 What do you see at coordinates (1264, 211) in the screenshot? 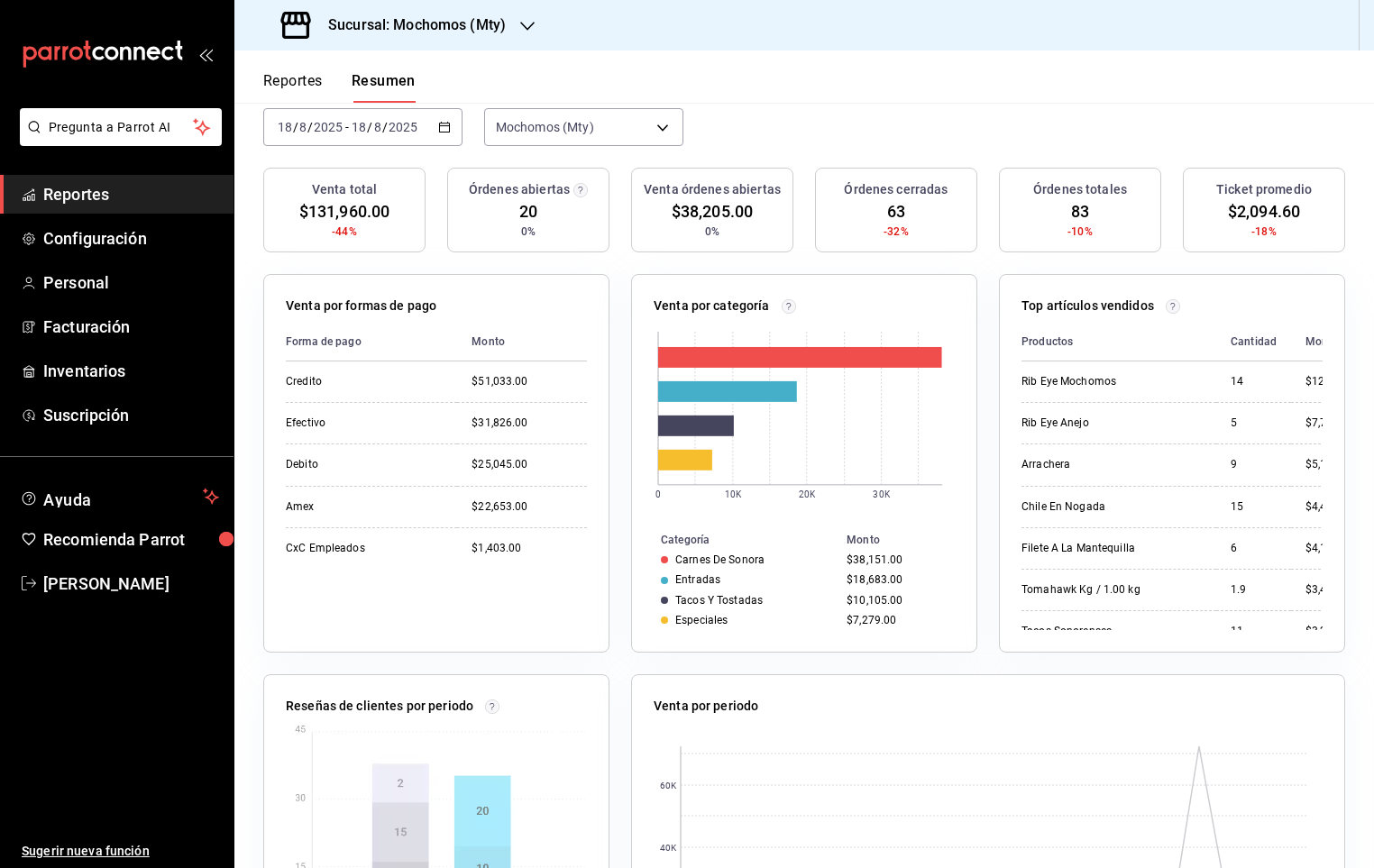
I see `span: $2,094.60` at bounding box center [1264, 211].